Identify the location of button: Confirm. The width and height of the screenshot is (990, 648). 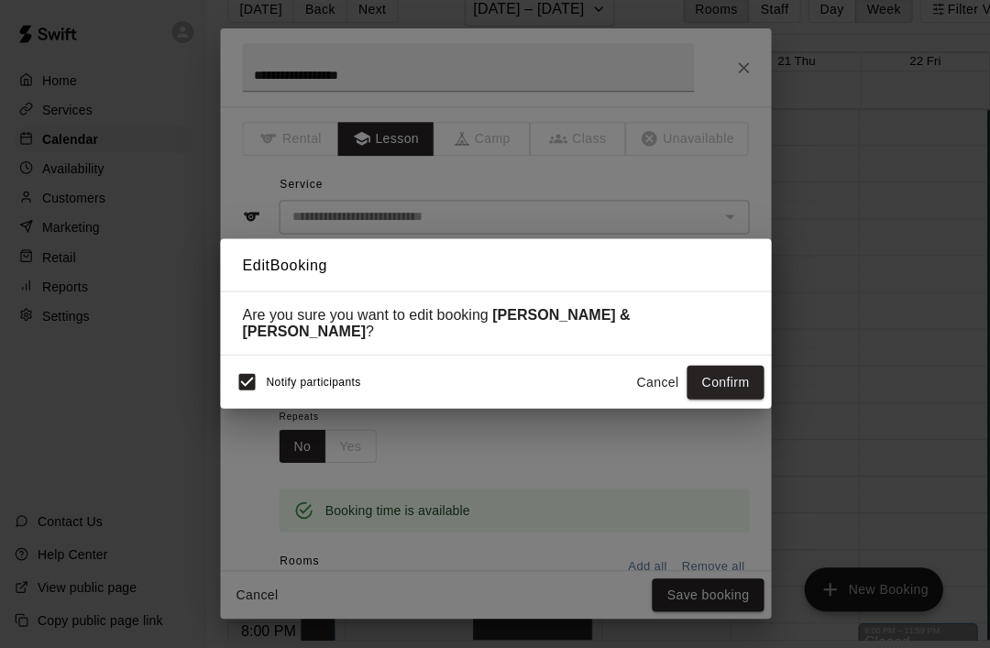
(724, 382).